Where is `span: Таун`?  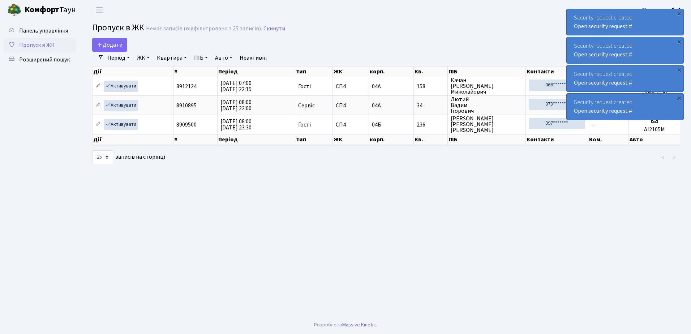
span: Таун is located at coordinates (50, 10).